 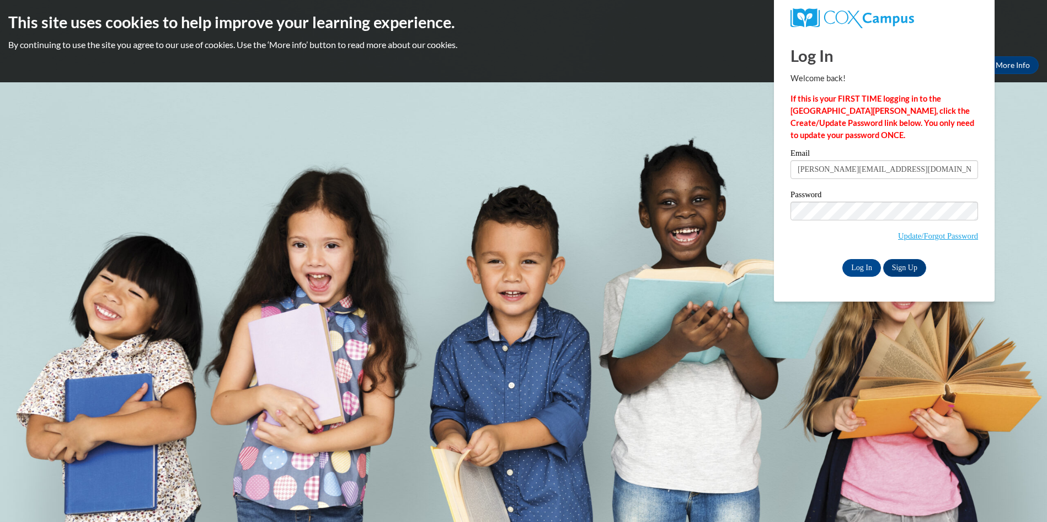 I want to click on input: Log In, so click(x=862, y=268).